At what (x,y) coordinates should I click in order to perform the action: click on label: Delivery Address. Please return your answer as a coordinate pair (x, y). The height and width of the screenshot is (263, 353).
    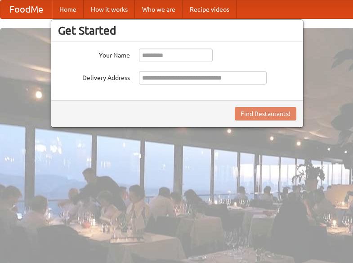
    Looking at the image, I should click on (94, 76).